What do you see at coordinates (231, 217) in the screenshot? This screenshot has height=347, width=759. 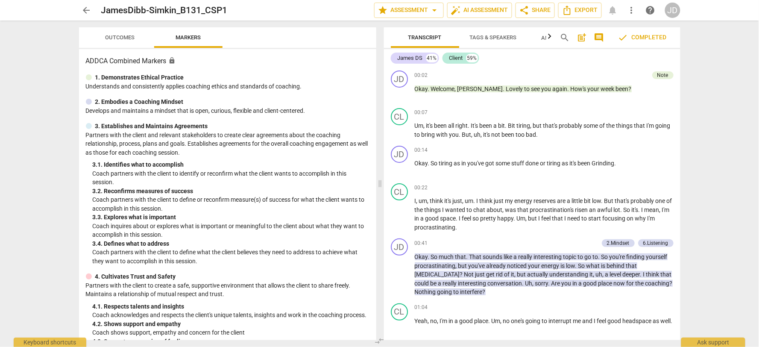 I see `div: 3. 3. Explores what is important` at bounding box center [231, 217].